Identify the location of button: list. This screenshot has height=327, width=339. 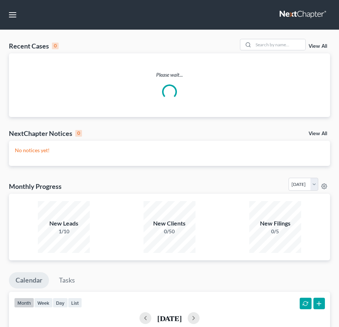
(75, 303).